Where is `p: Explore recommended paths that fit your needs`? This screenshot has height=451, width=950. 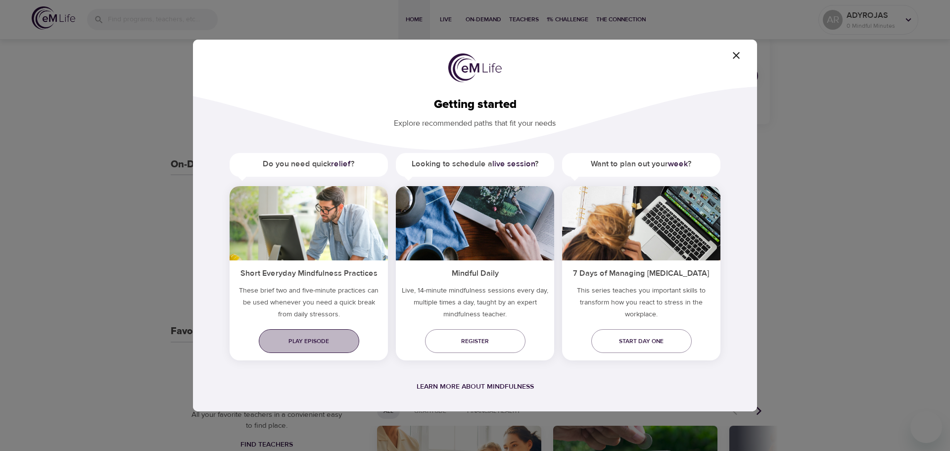 p: Explore recommended paths that fit your needs is located at coordinates (475, 120).